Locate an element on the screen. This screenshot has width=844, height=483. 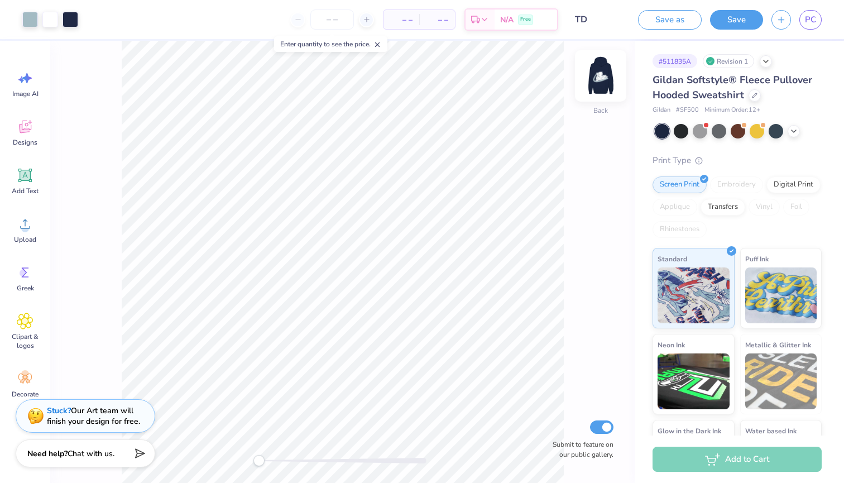
span: Upload is located at coordinates (25, 239).